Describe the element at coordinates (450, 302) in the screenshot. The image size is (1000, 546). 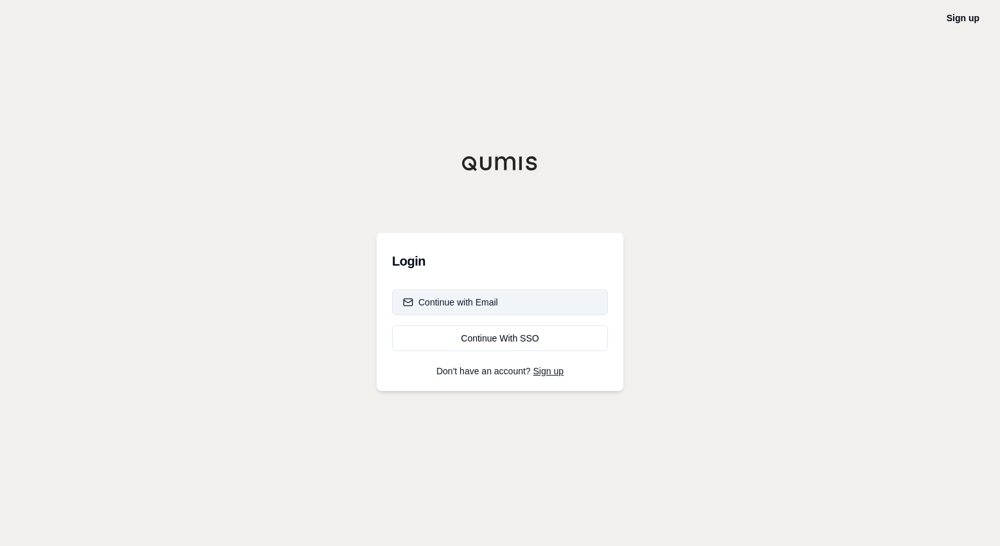
I see `div: Continue with Email` at that location.